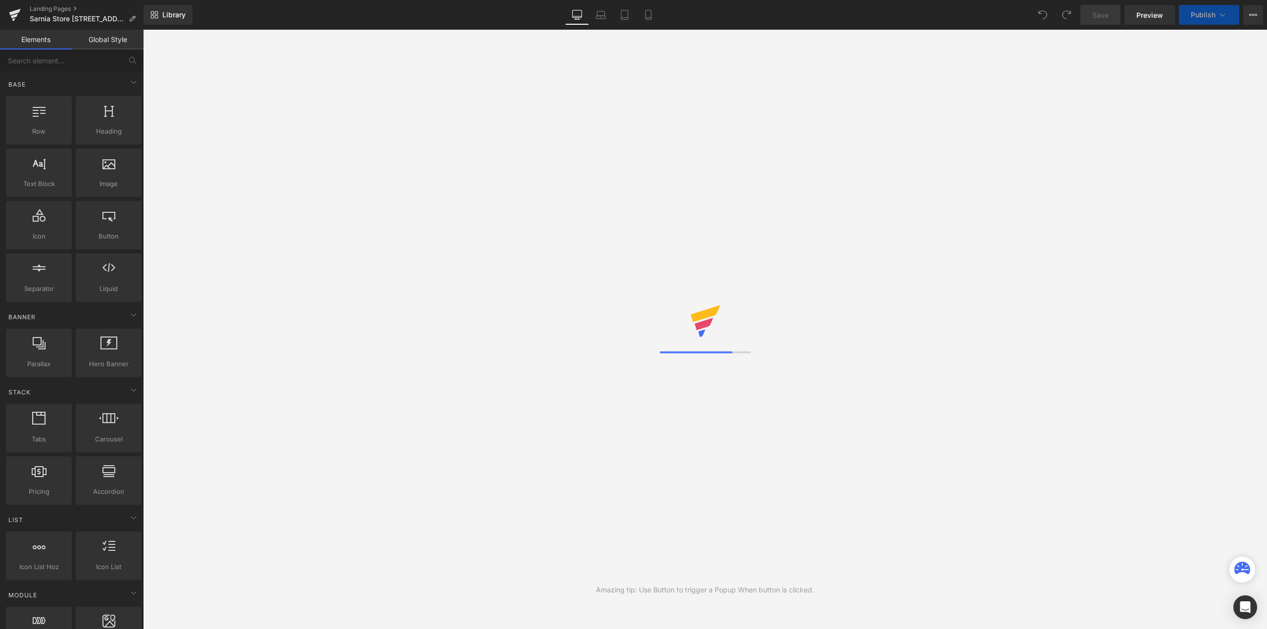 Image resolution: width=1267 pixels, height=629 pixels. I want to click on div: Amazing tip: Use Button to trigger a Popup When button is clicked., so click(705, 590).